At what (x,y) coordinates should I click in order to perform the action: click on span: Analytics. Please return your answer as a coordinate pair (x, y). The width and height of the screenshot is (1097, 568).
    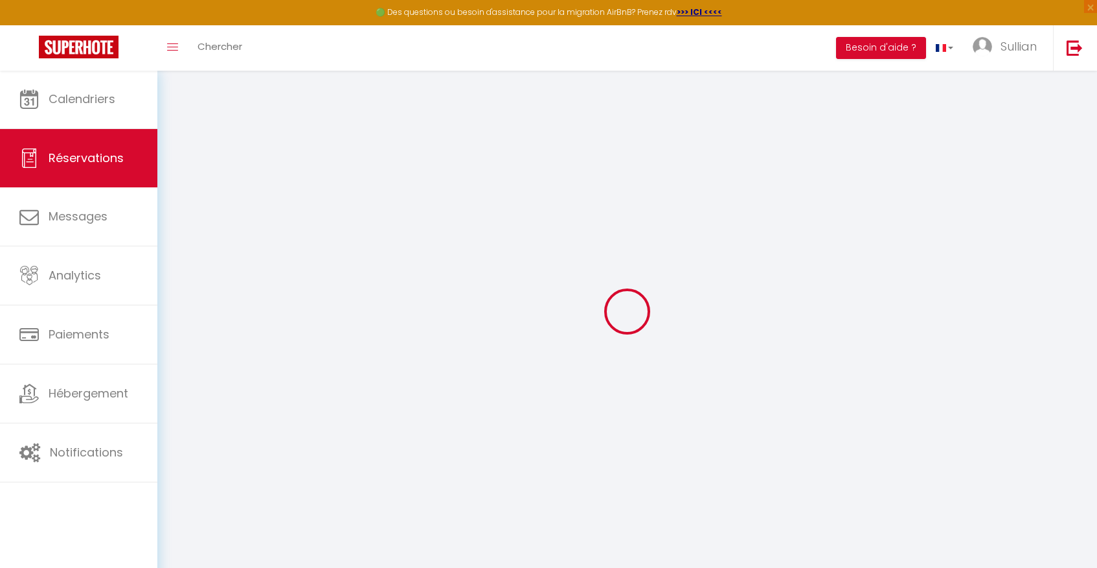
    Looking at the image, I should click on (75, 275).